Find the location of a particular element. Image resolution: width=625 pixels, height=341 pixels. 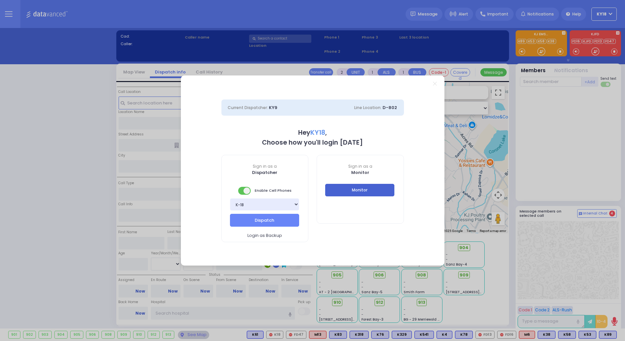

span: Login as Backup is located at coordinates (264, 235).